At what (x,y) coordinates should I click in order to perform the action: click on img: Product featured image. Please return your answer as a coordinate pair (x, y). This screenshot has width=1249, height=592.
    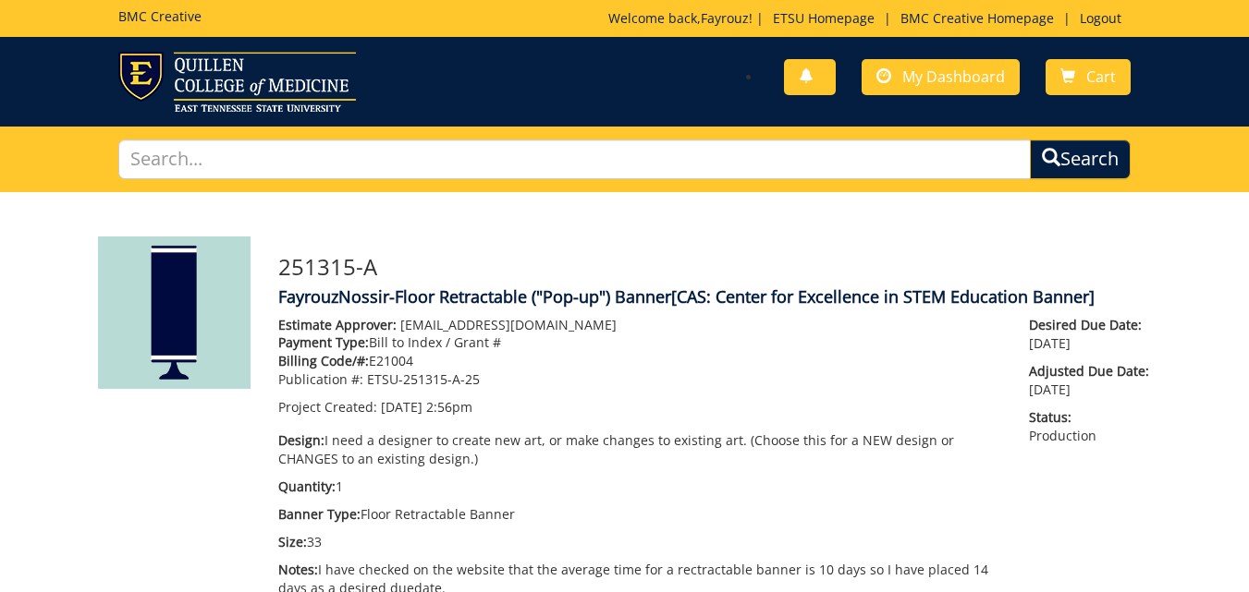
    Looking at the image, I should click on (174, 312).